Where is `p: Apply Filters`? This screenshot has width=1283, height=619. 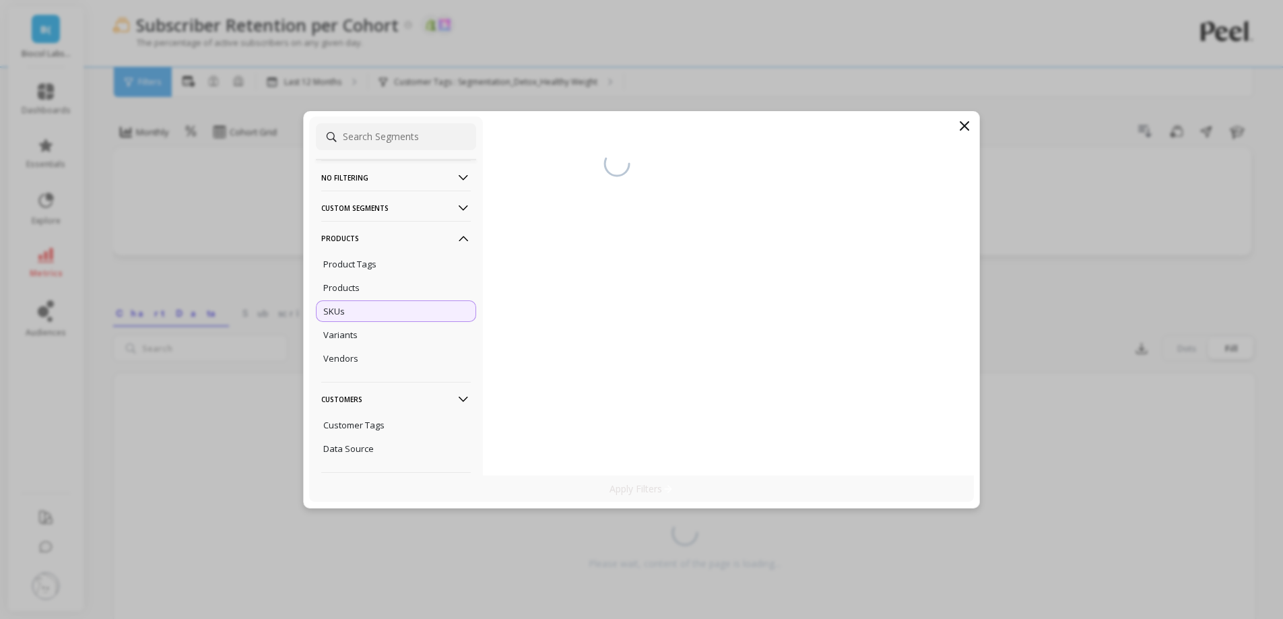 p: Apply Filters is located at coordinates (641, 488).